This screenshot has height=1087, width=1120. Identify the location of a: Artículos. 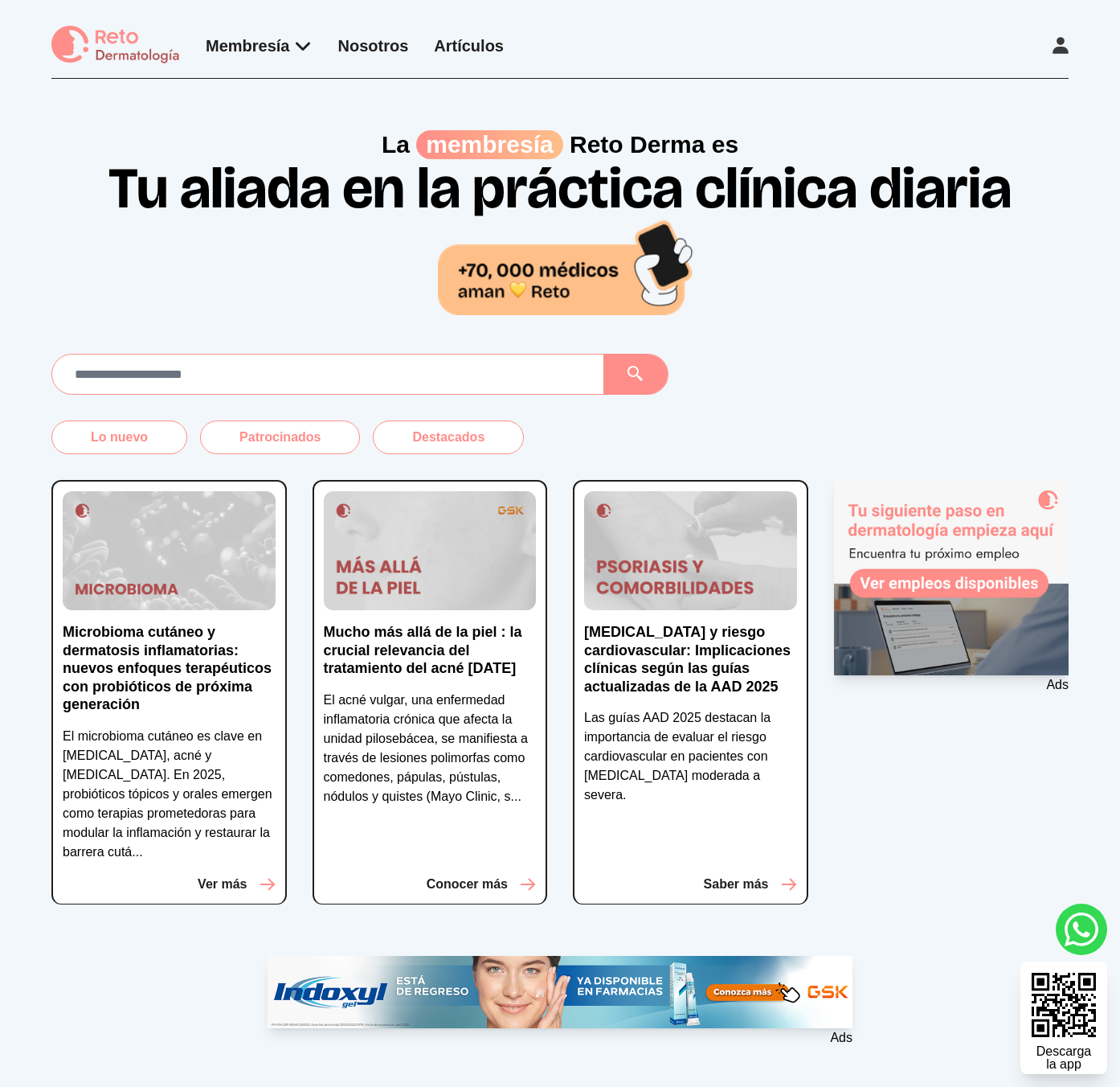
(468, 46).